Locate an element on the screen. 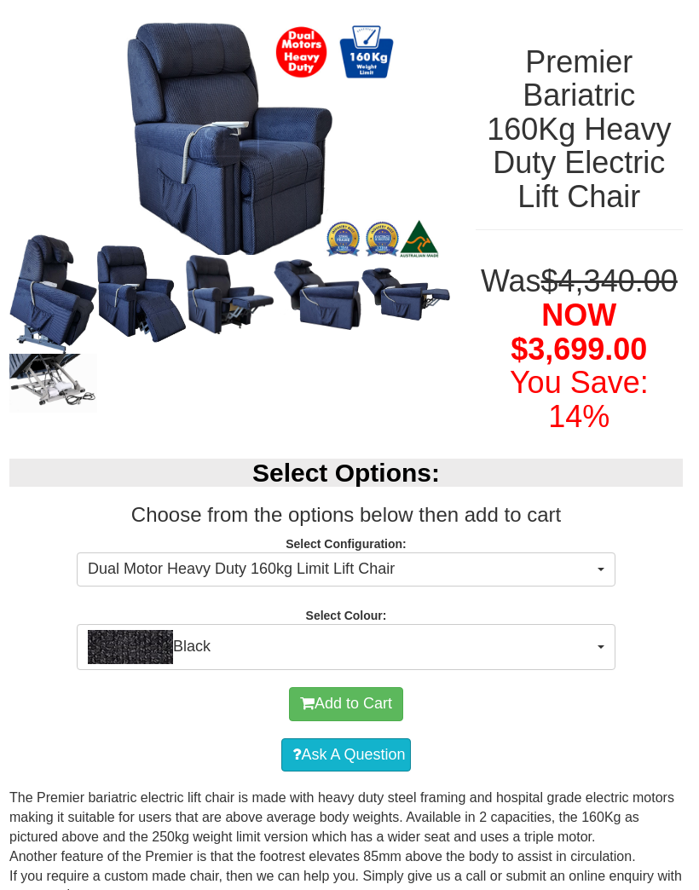 The height and width of the screenshot is (890, 699). strong: Select Configuration: is located at coordinates (346, 544).